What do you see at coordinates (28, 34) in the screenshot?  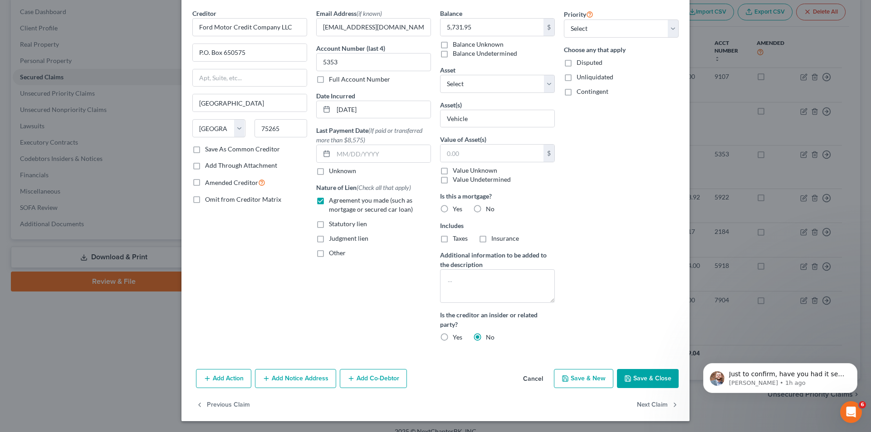 I see `img: Profile image for James` at bounding box center [28, 34].